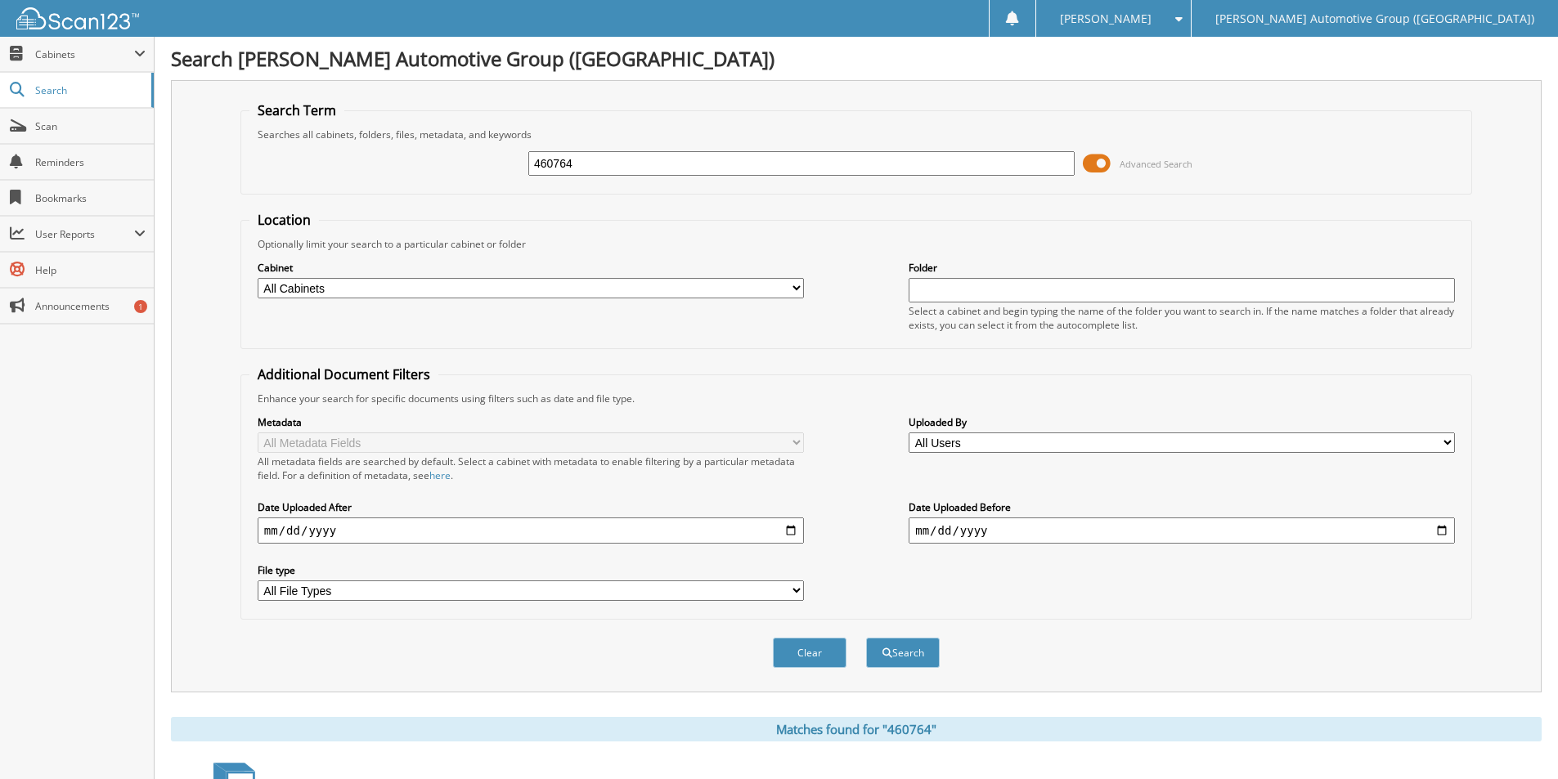 The height and width of the screenshot is (779, 1558). Describe the element at coordinates (1182, 267) in the screenshot. I see `label: Folder` at that location.